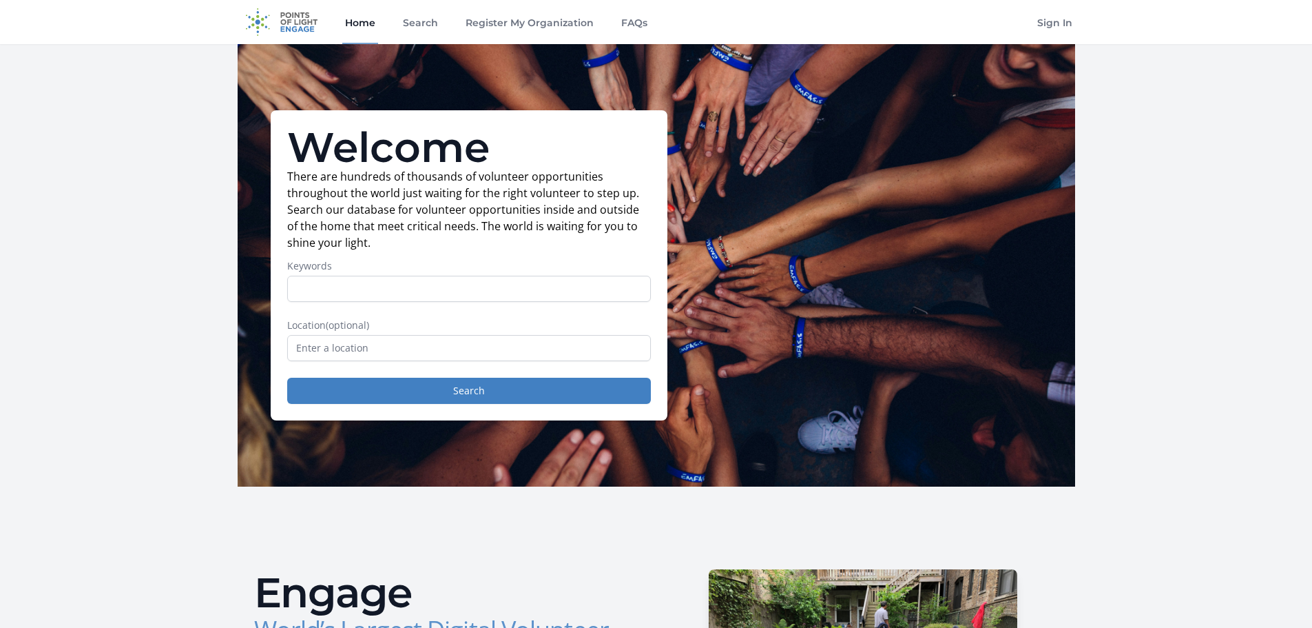 This screenshot has width=1312, height=628. What do you see at coordinates (347, 324) in the screenshot?
I see `span: (optional)` at bounding box center [347, 324].